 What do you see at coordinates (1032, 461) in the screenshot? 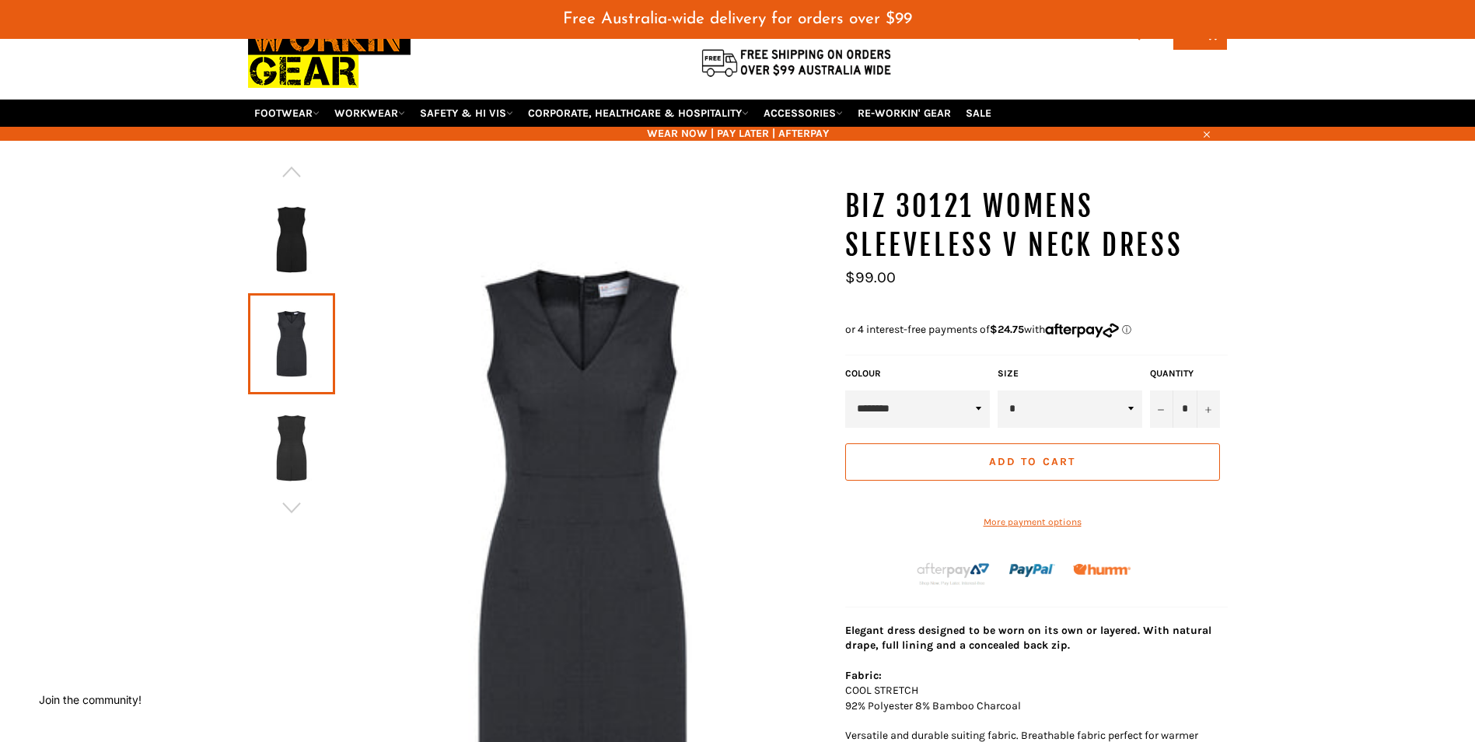
I see `span: Add to Cart` at bounding box center [1032, 461].